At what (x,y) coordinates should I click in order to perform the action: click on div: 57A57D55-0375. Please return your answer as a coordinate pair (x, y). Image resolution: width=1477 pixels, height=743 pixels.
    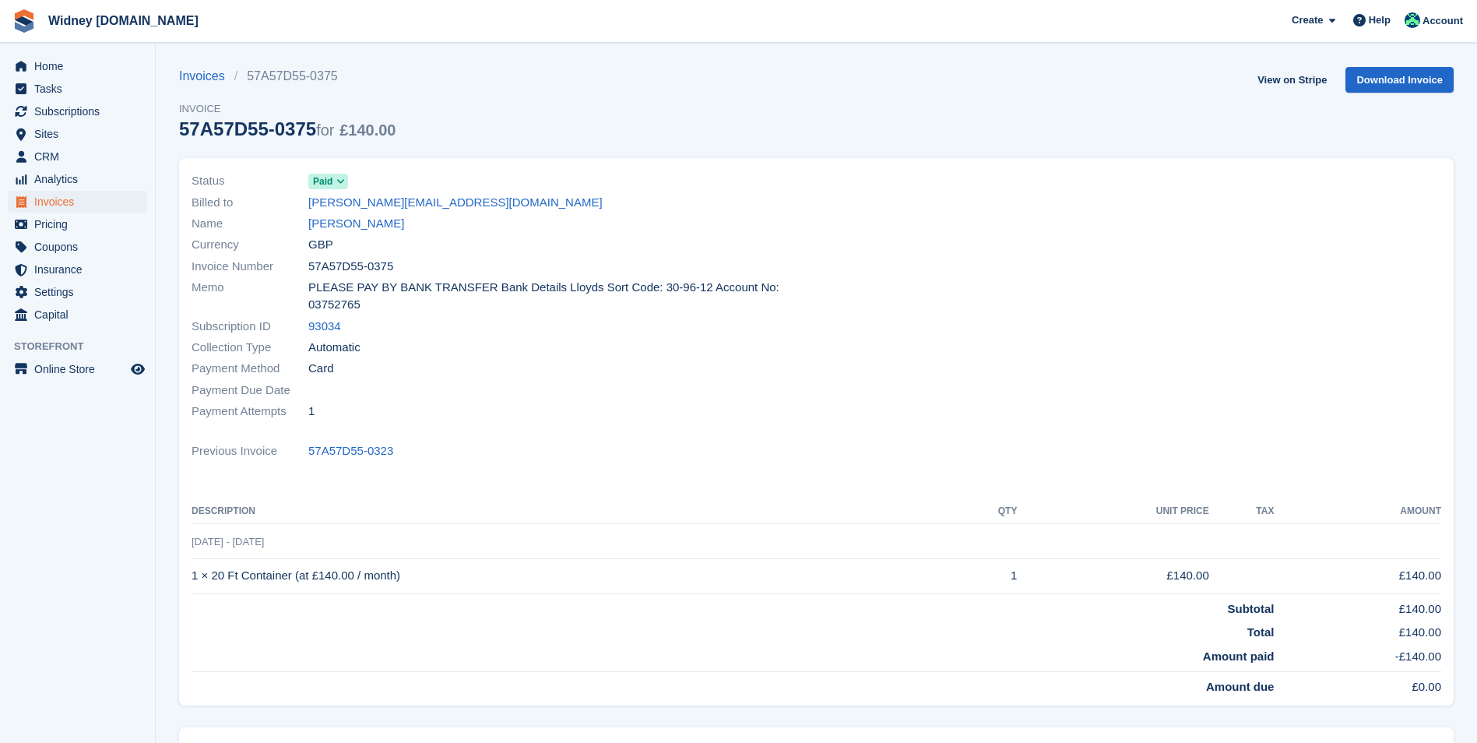
    Looking at the image, I should click on (287, 128).